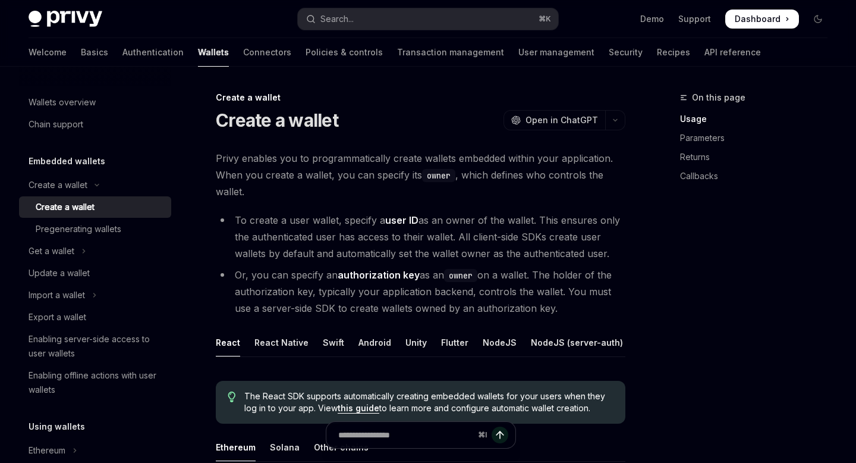 This screenshot has height=463, width=856. What do you see at coordinates (48, 52) in the screenshot?
I see `a: Welcome` at bounding box center [48, 52].